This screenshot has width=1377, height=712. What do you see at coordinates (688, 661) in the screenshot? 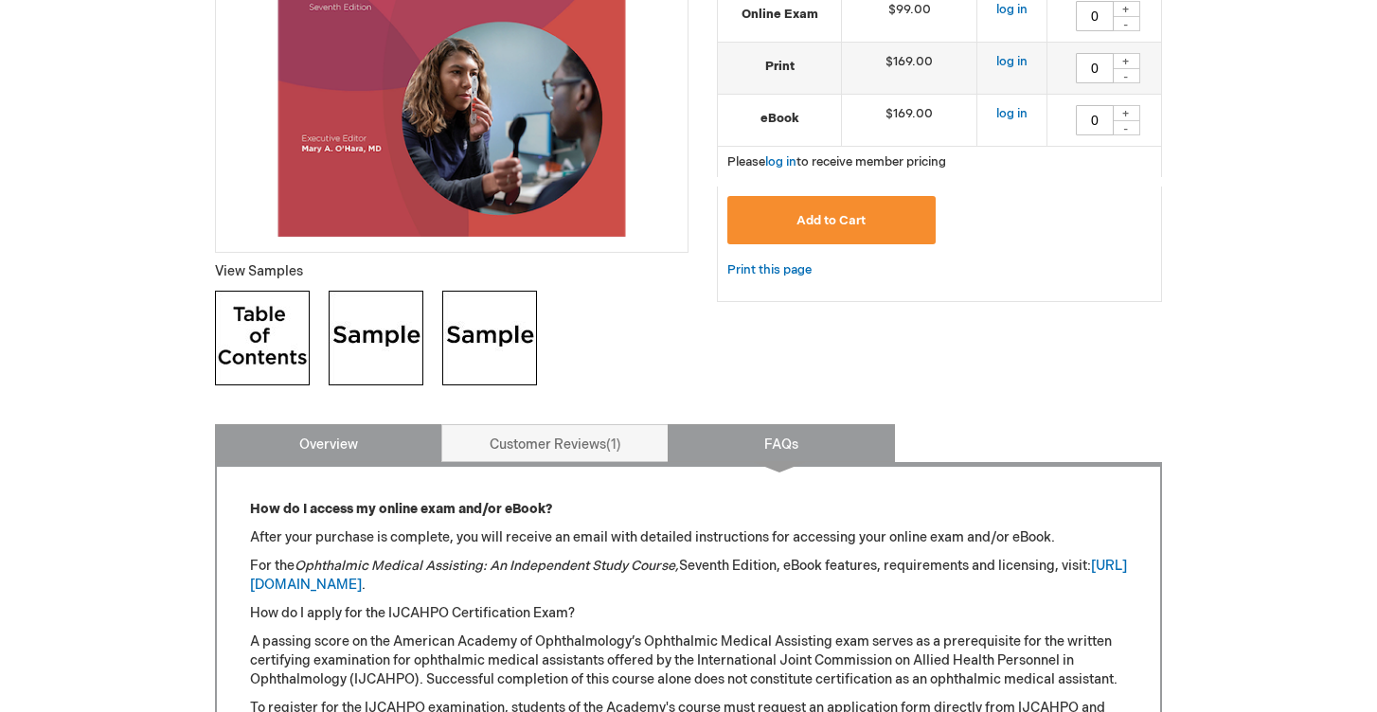
I see `p: A passing score on the American Academy of Ophthalmology’s Ophthalmic Medical Assisting exam serv...` at bounding box center [688, 661].